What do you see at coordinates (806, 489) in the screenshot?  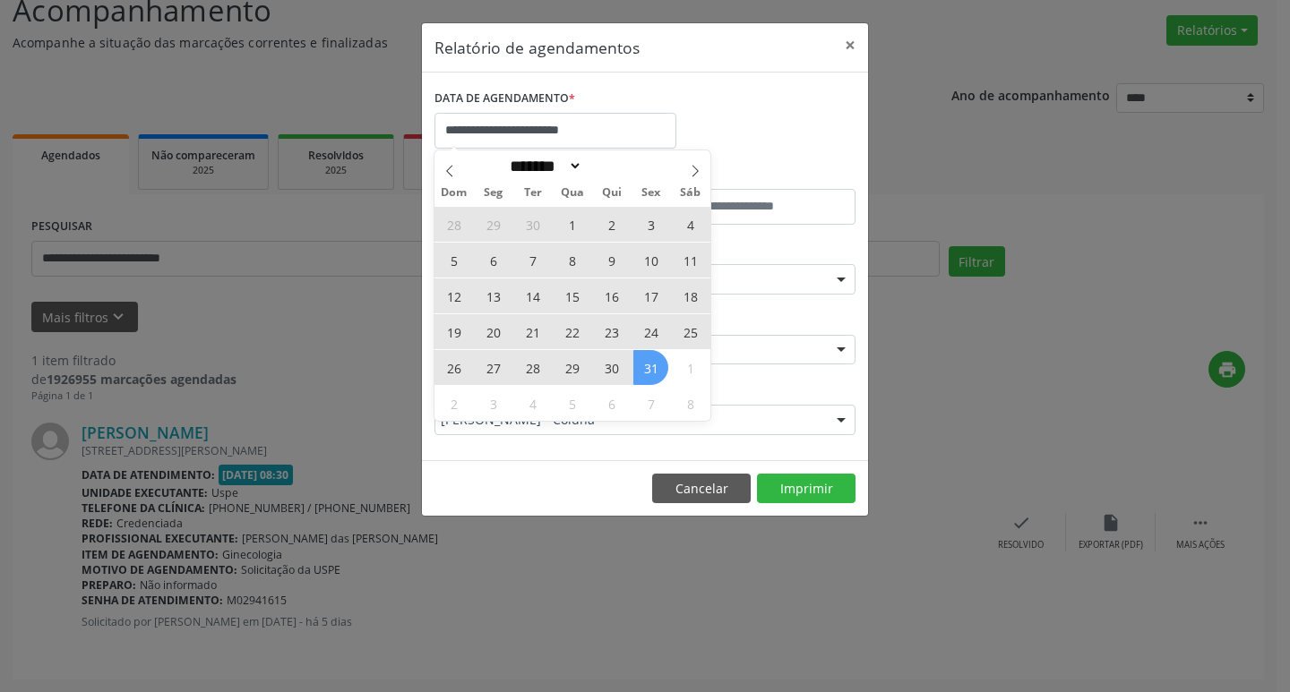 I see `button: Imprimir` at bounding box center [806, 489].